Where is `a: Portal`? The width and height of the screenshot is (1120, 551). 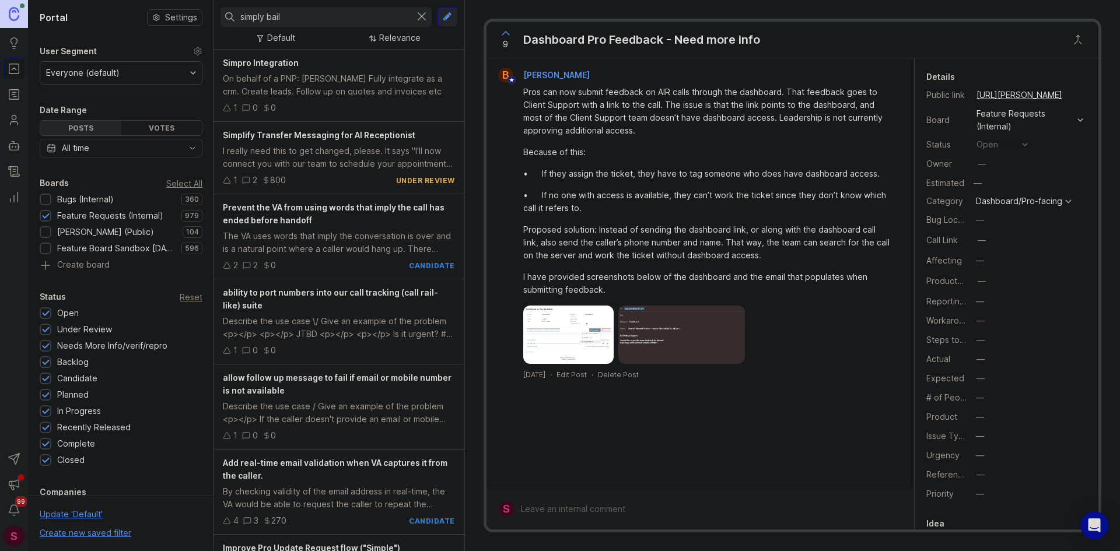 a: Portal is located at coordinates (14, 69).